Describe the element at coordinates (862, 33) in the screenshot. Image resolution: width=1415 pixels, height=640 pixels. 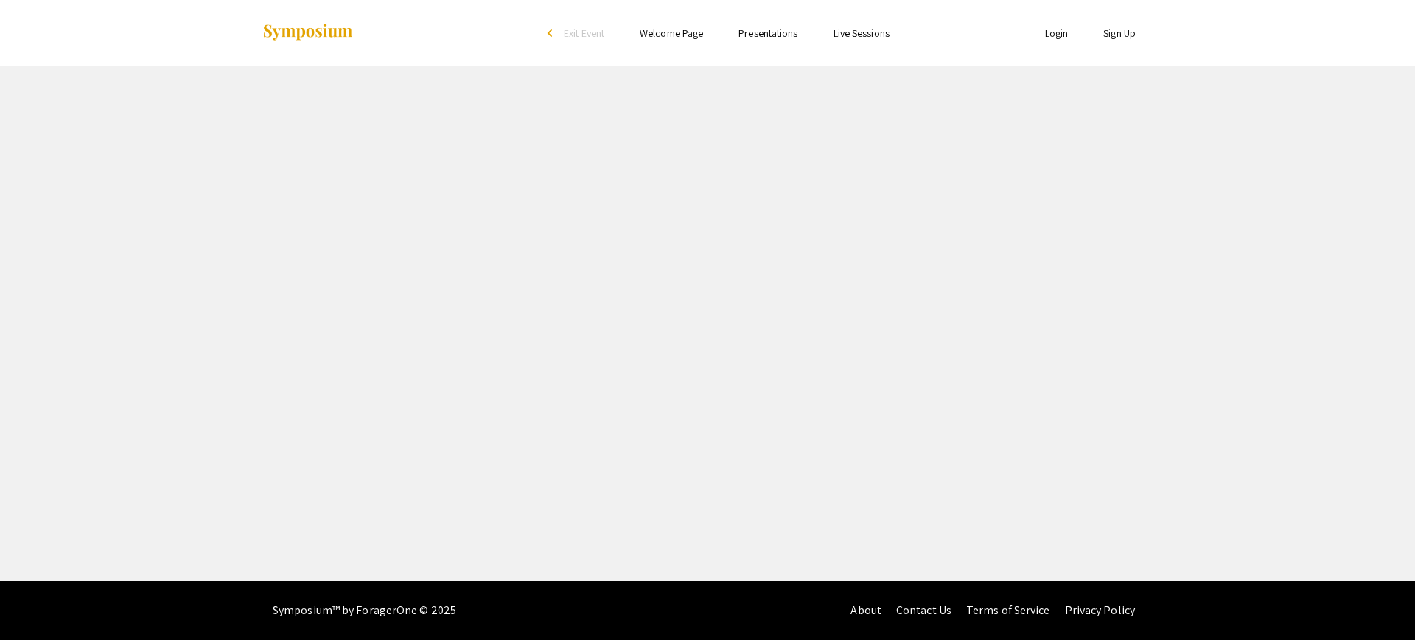
I see `a: Live Sessions` at that location.